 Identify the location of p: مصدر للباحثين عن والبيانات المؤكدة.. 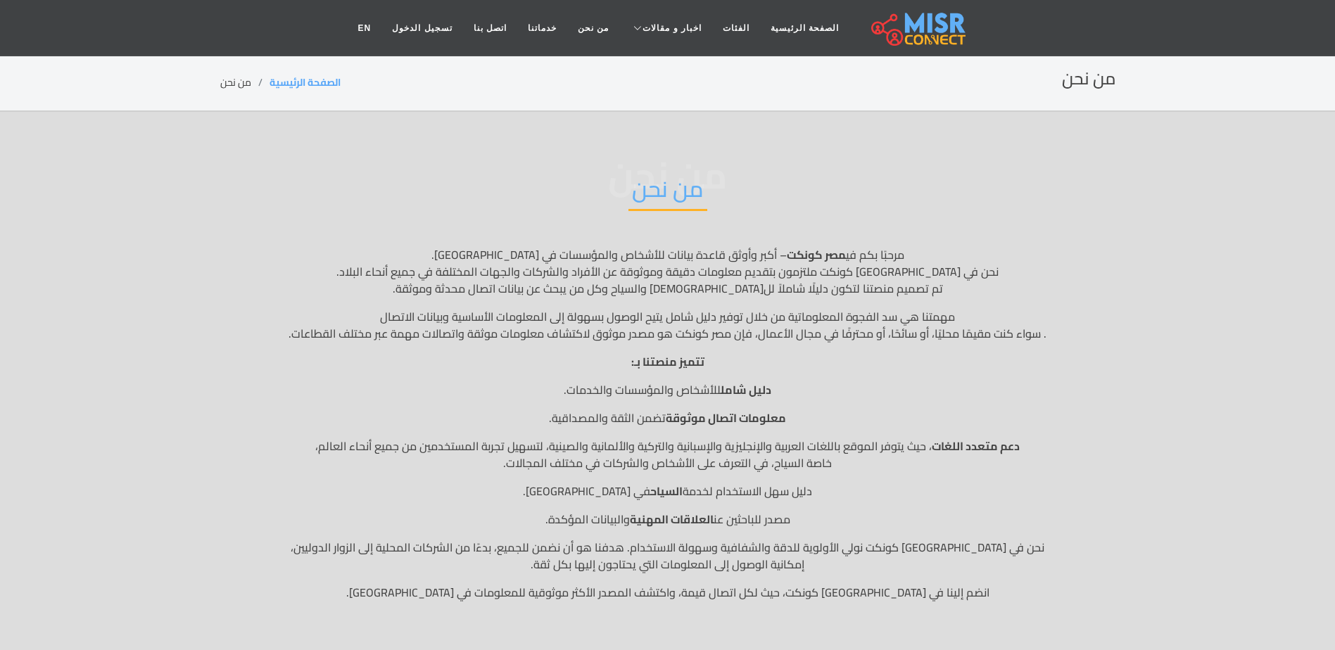
(668, 519).